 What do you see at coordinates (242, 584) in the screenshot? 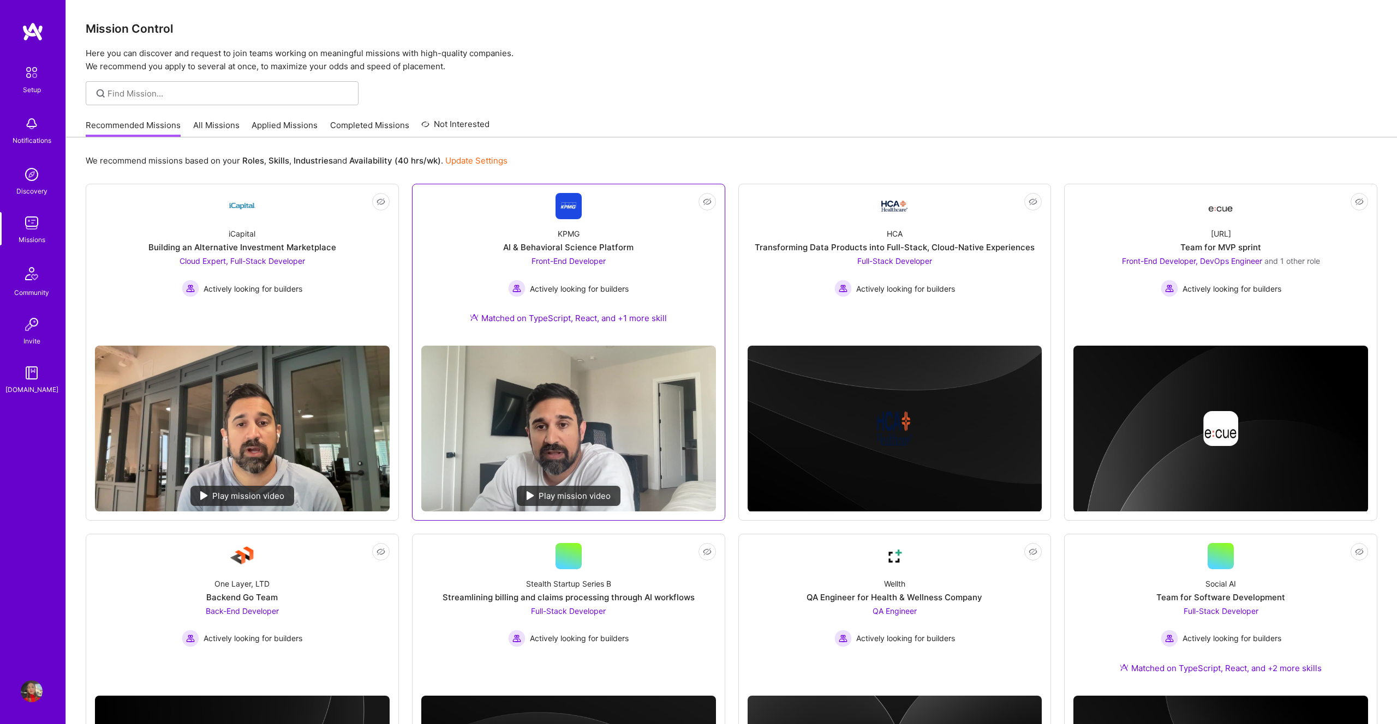
I see `div: One Layer, LTD` at bounding box center [242, 584].